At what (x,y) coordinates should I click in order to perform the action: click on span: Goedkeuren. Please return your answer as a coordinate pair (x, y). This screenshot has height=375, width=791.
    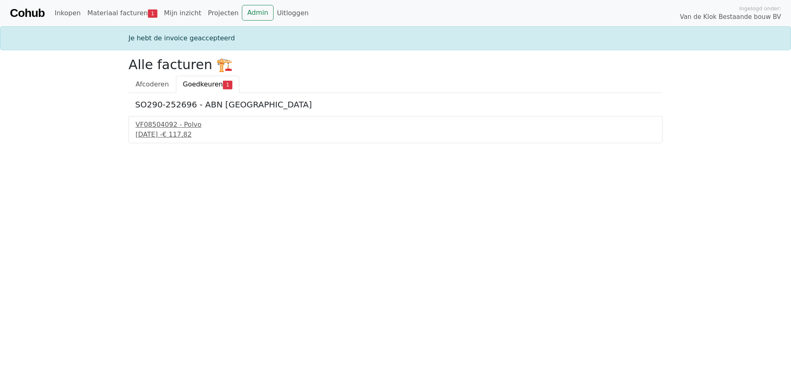
    Looking at the image, I should click on (203, 84).